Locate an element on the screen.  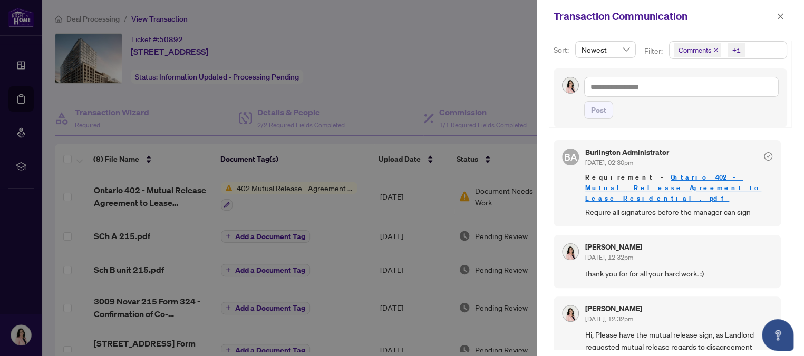
div: Transaction Communication is located at coordinates (663, 16).